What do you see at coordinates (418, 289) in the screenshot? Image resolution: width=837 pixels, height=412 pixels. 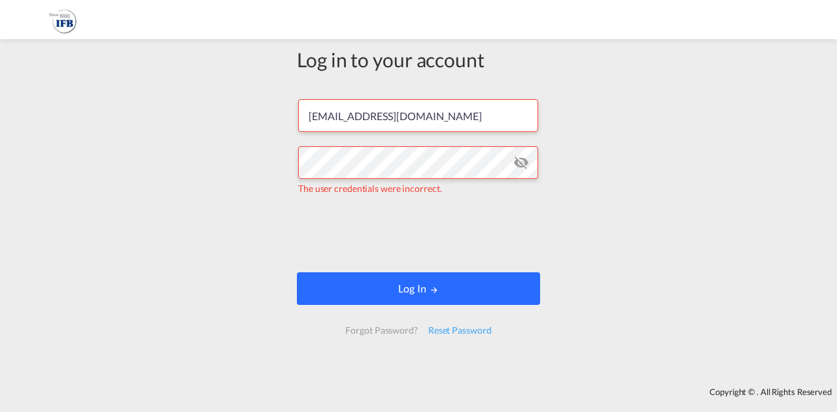 I see `button: LOGIN` at bounding box center [418, 289].